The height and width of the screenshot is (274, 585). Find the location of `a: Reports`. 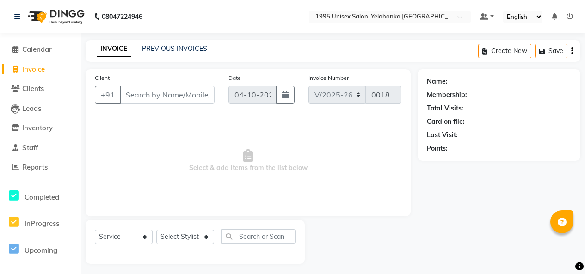

a: Reports is located at coordinates (40, 167).